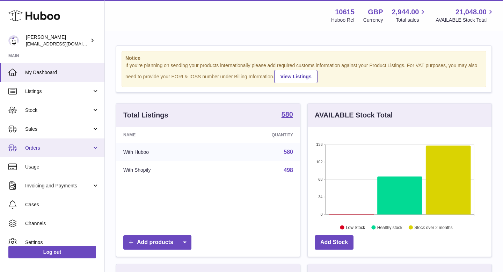  Describe the element at coordinates (288, 170) in the screenshot. I see `a: 498` at that location.